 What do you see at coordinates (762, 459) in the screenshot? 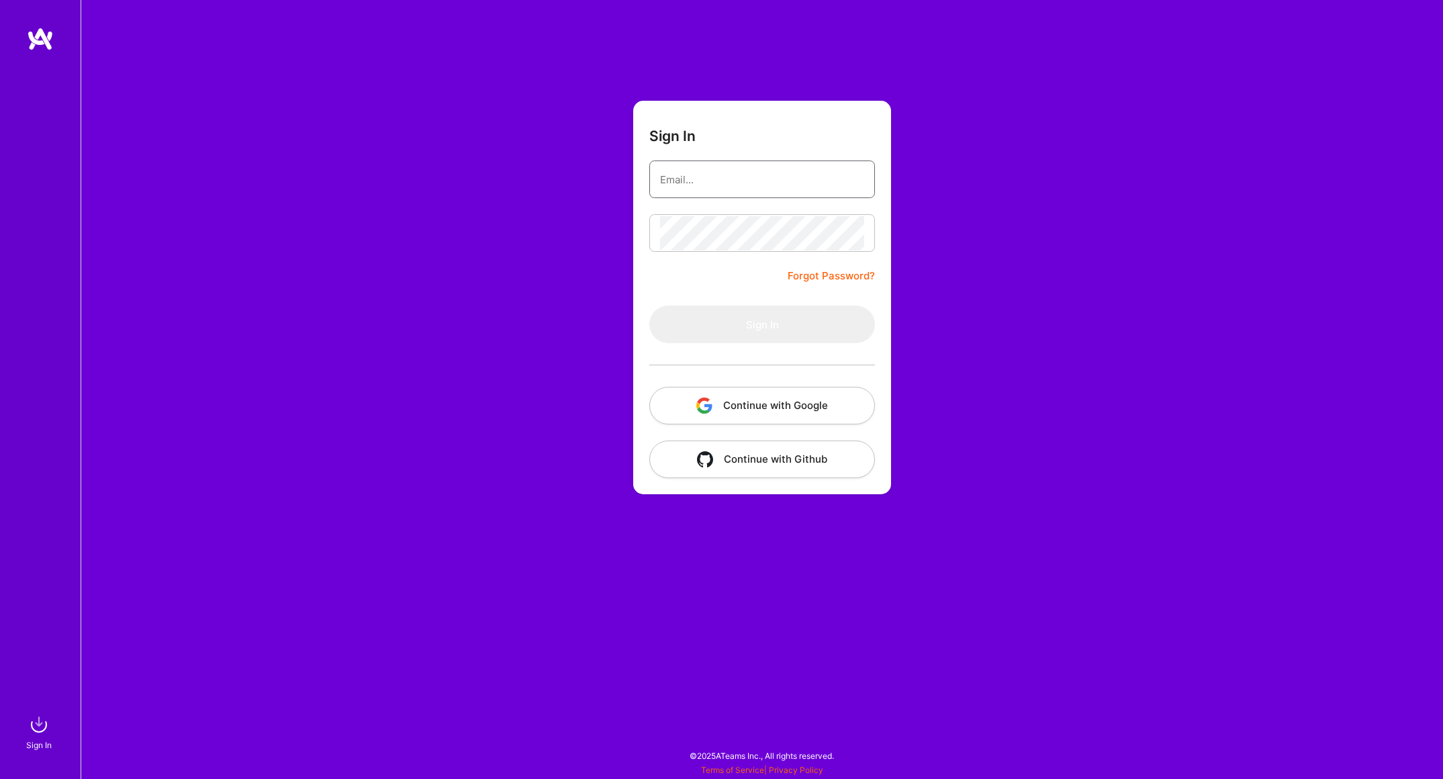
I see `button: Continue with Github` at bounding box center [762, 459].